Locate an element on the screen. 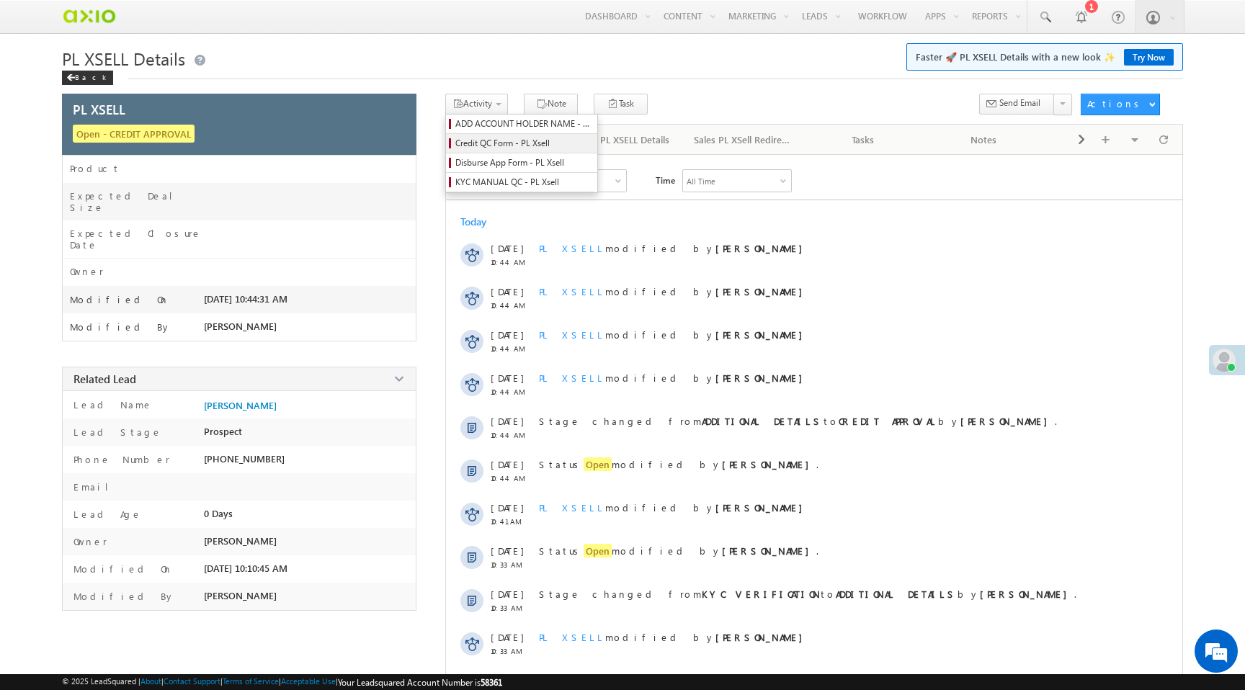 The height and width of the screenshot is (690, 1245). span: 0 Days is located at coordinates (218, 514).